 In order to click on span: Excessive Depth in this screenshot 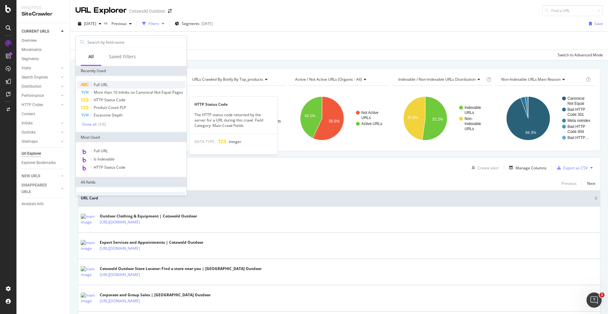, I will do `click(108, 115)`.